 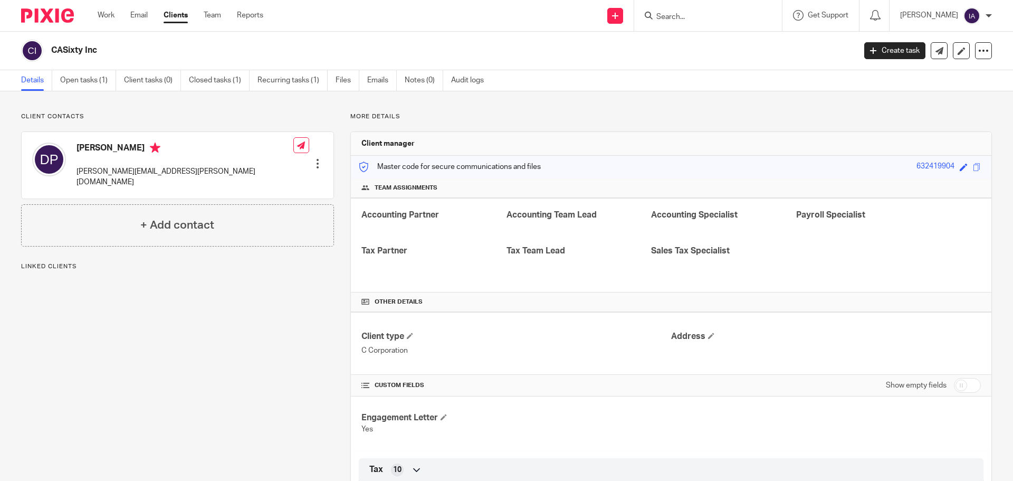 What do you see at coordinates (516, 350) in the screenshot?
I see `p: C Corporation` at bounding box center [516, 350].